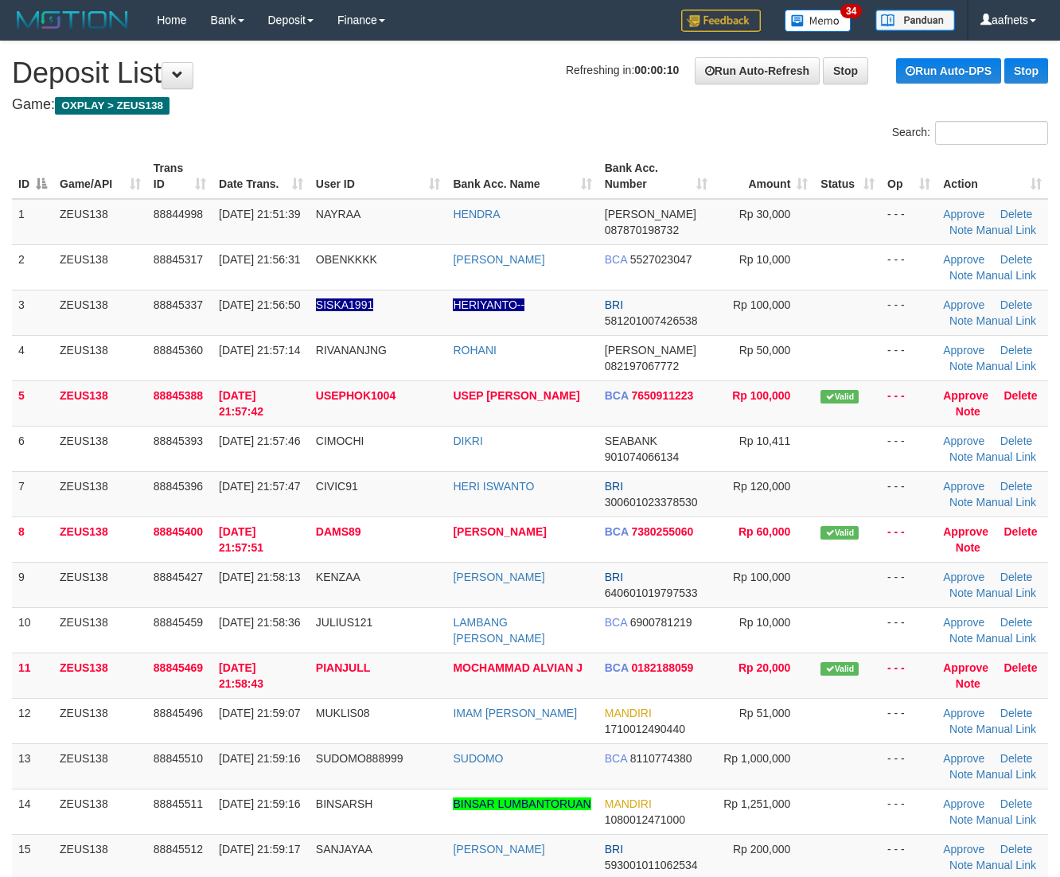 Image resolution: width=1060 pixels, height=877 pixels. Describe the element at coordinates (478, 759) in the screenshot. I see `a: SUDOMO` at that location.